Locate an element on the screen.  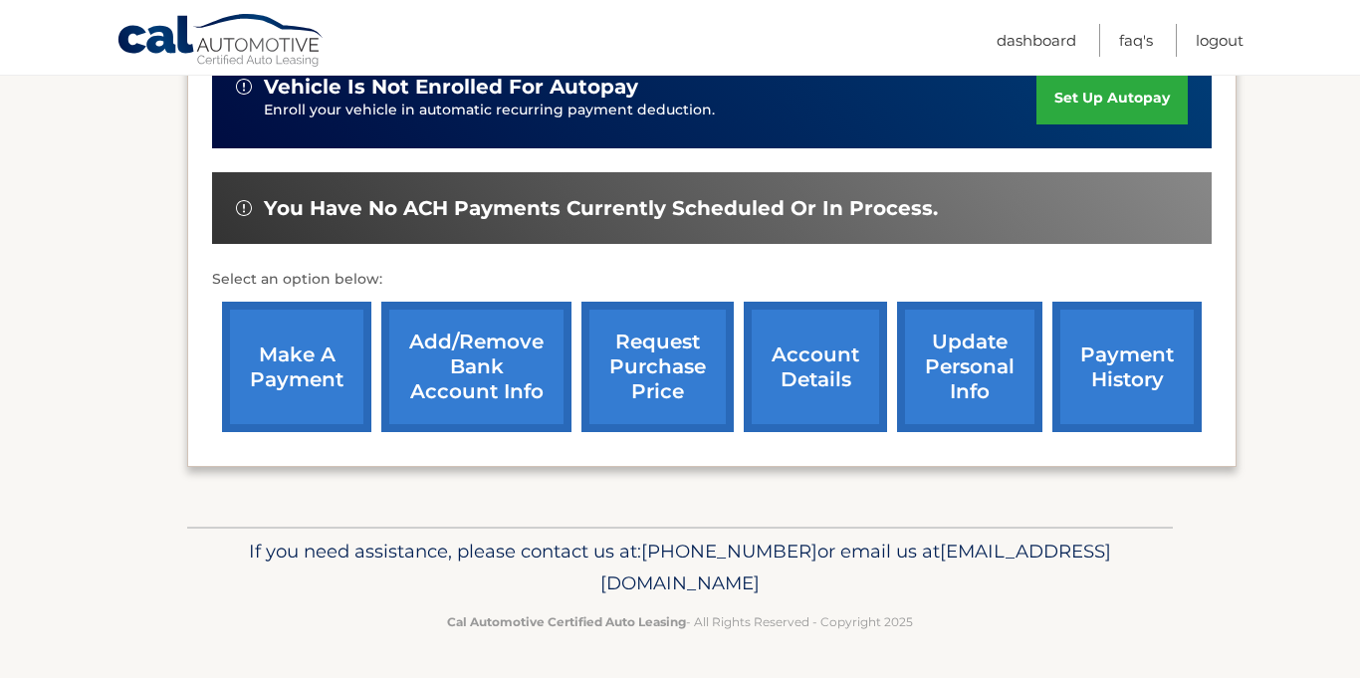
a: Logout is located at coordinates (1220, 40).